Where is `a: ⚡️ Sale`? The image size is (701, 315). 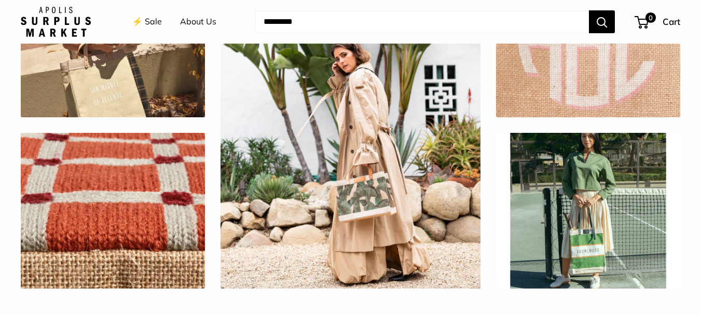 a: ⚡️ Sale is located at coordinates (147, 22).